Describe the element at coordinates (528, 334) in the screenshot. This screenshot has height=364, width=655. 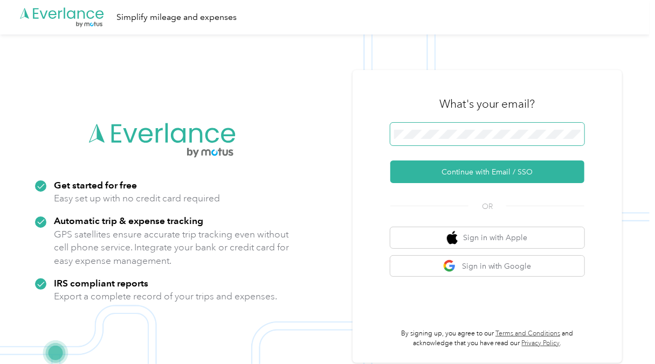
I see `a: Terms and Conditions` at that location.